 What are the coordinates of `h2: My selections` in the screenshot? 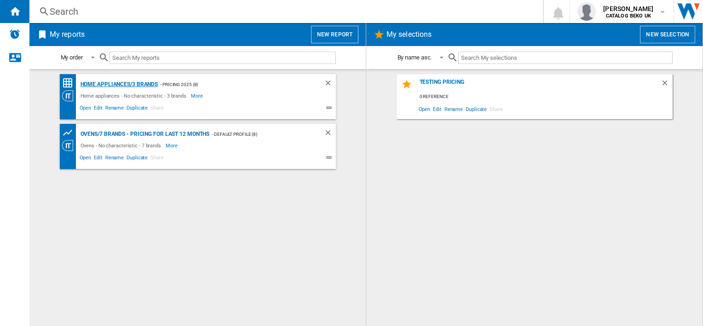 It's located at (409, 34).